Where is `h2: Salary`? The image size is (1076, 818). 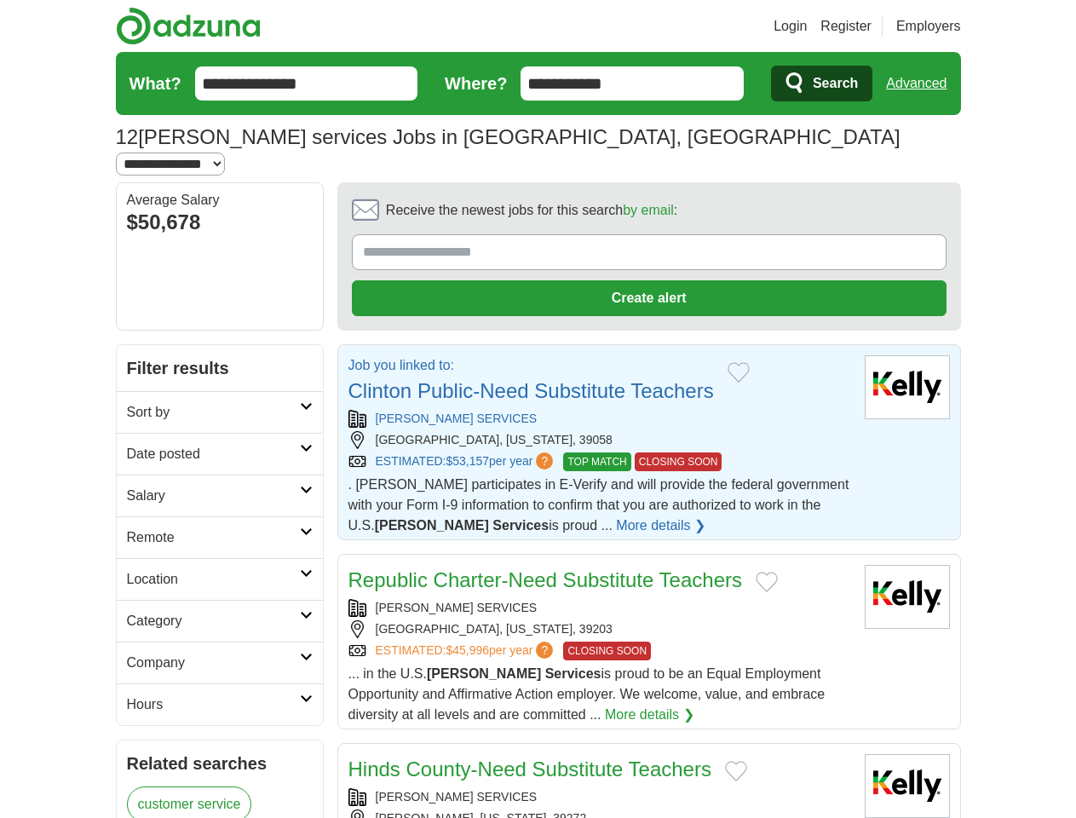
h2: Salary is located at coordinates (213, 496).